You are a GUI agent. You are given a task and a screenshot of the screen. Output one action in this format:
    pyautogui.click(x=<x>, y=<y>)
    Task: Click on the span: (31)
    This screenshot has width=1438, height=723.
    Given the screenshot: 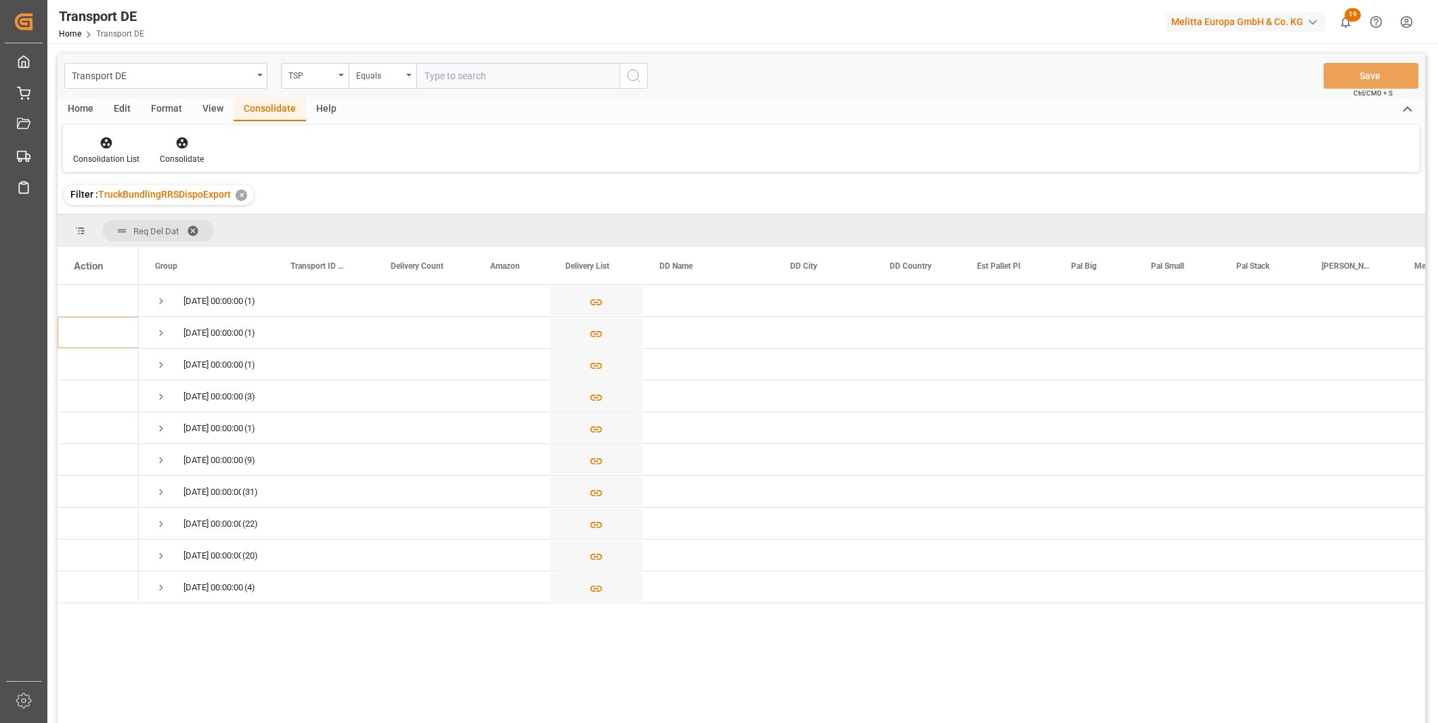 What is the action you would take?
    pyautogui.click(x=250, y=492)
    